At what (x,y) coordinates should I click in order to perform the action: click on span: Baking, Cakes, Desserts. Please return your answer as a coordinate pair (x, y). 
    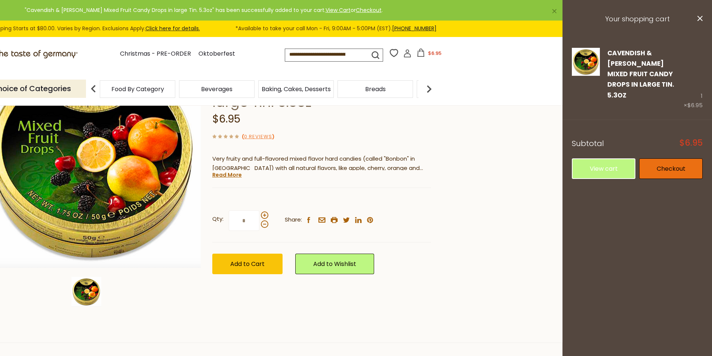
    Looking at the image, I should click on (296, 89).